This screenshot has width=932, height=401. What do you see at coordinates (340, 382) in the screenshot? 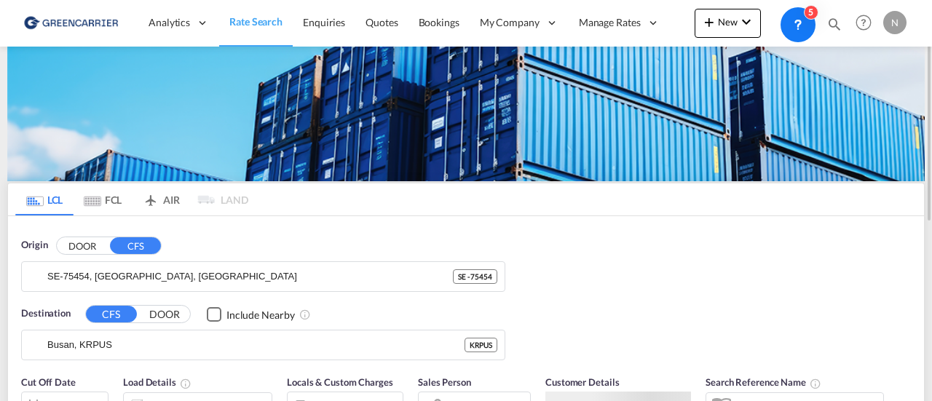
I see `span: Locals & Custom Charges` at bounding box center [340, 382].